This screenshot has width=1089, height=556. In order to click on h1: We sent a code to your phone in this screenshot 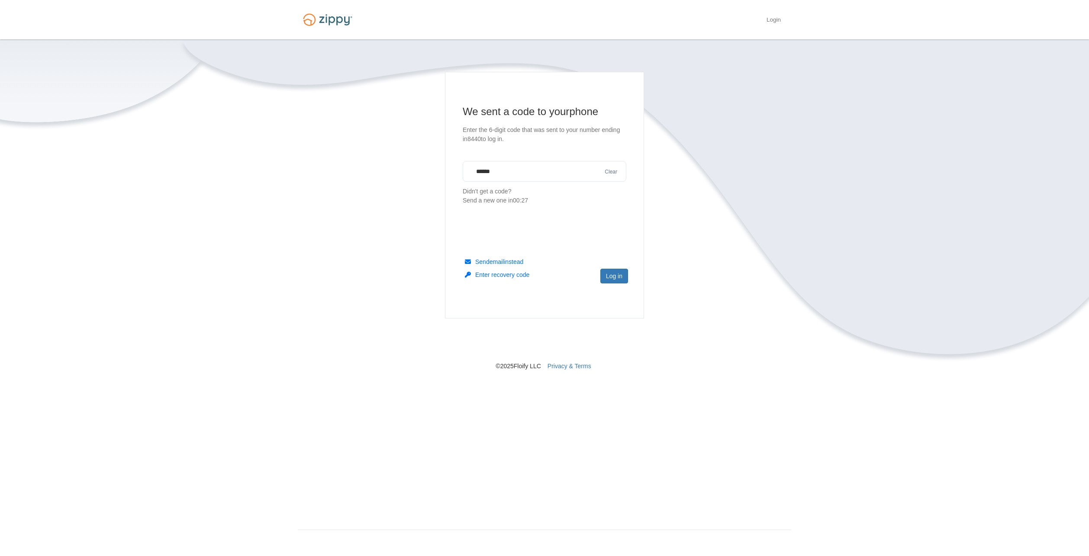, I will do `click(545, 112)`.